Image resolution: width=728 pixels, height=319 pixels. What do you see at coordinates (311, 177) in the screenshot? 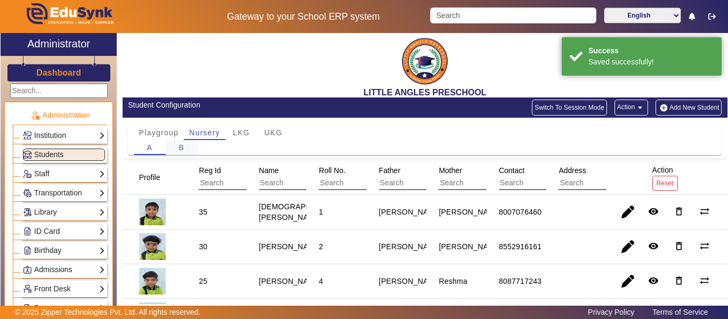
I see `div: Name` at bounding box center [311, 177].